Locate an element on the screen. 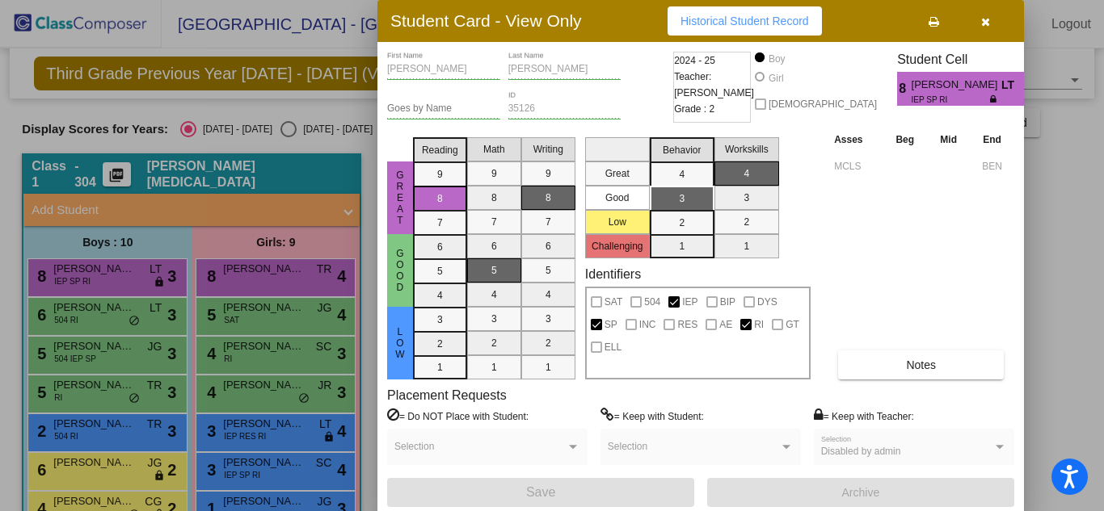 The image size is (1104, 511). input: assessment is located at coordinates (856, 166).